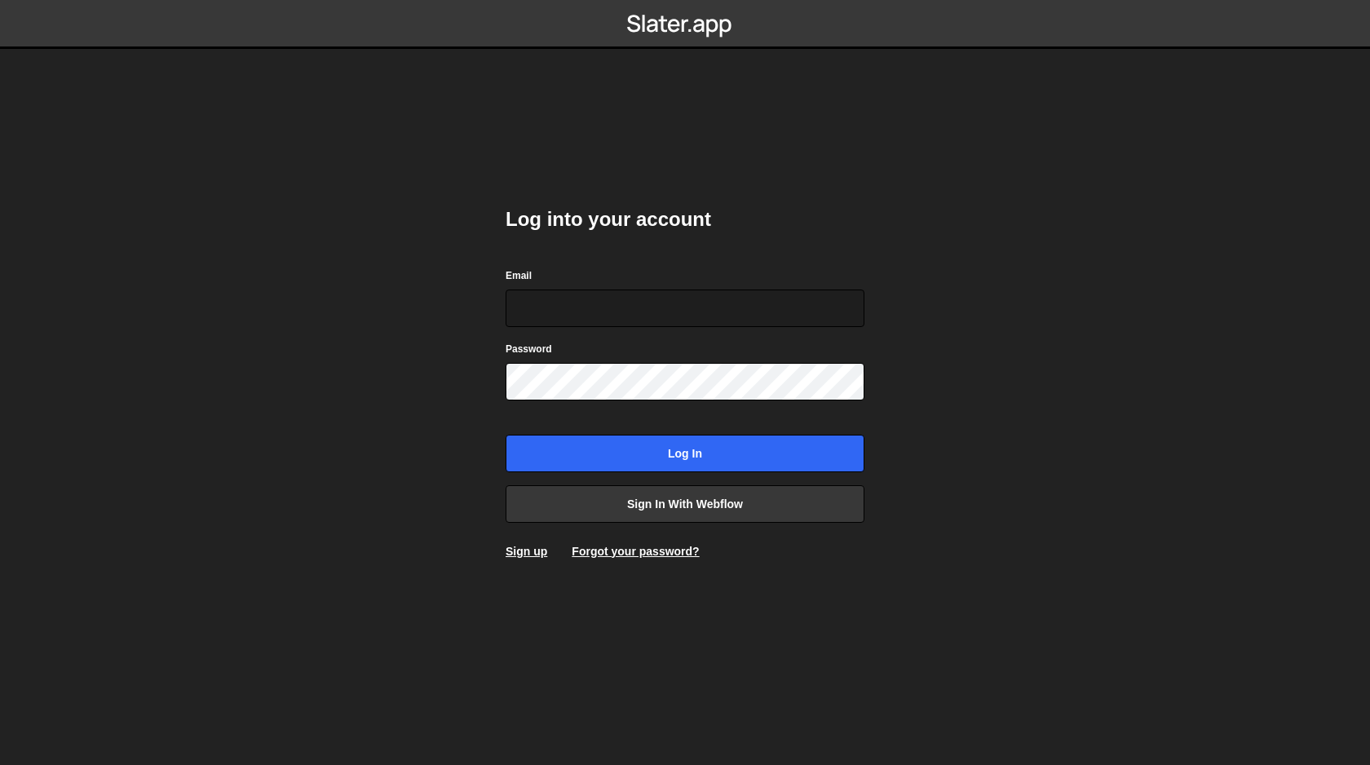 The height and width of the screenshot is (765, 1370). Describe the element at coordinates (519, 276) in the screenshot. I see `label: Email` at that location.